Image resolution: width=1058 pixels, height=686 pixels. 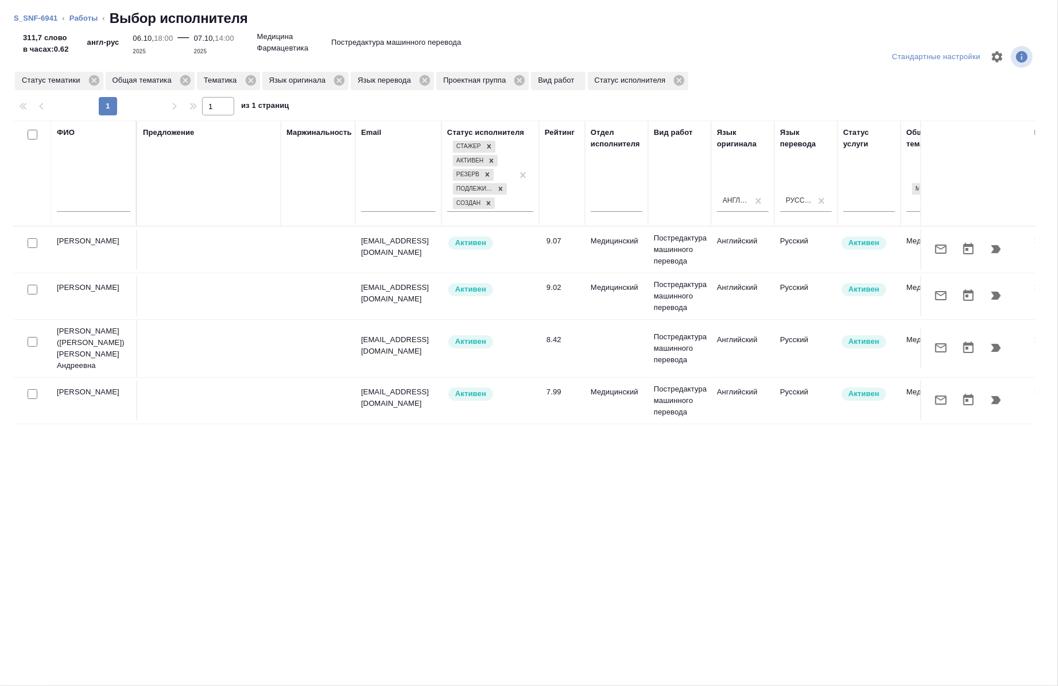 I want to click on div: Вид работ, so click(x=674, y=133).